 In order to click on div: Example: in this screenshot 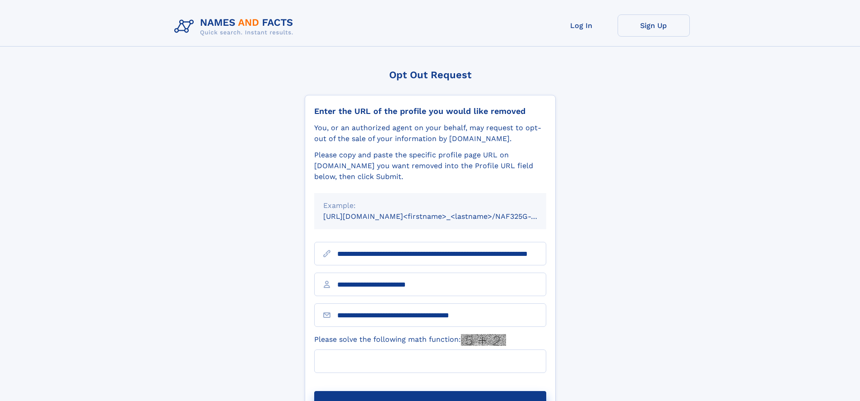, I will do `click(430, 206)`.